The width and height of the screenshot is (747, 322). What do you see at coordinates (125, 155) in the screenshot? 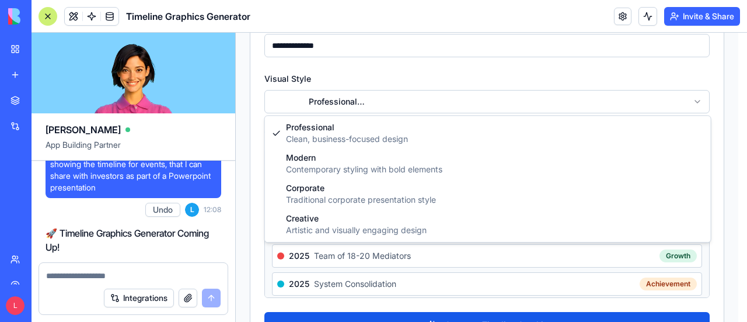
I see `div: Corporate` at bounding box center [125, 155].